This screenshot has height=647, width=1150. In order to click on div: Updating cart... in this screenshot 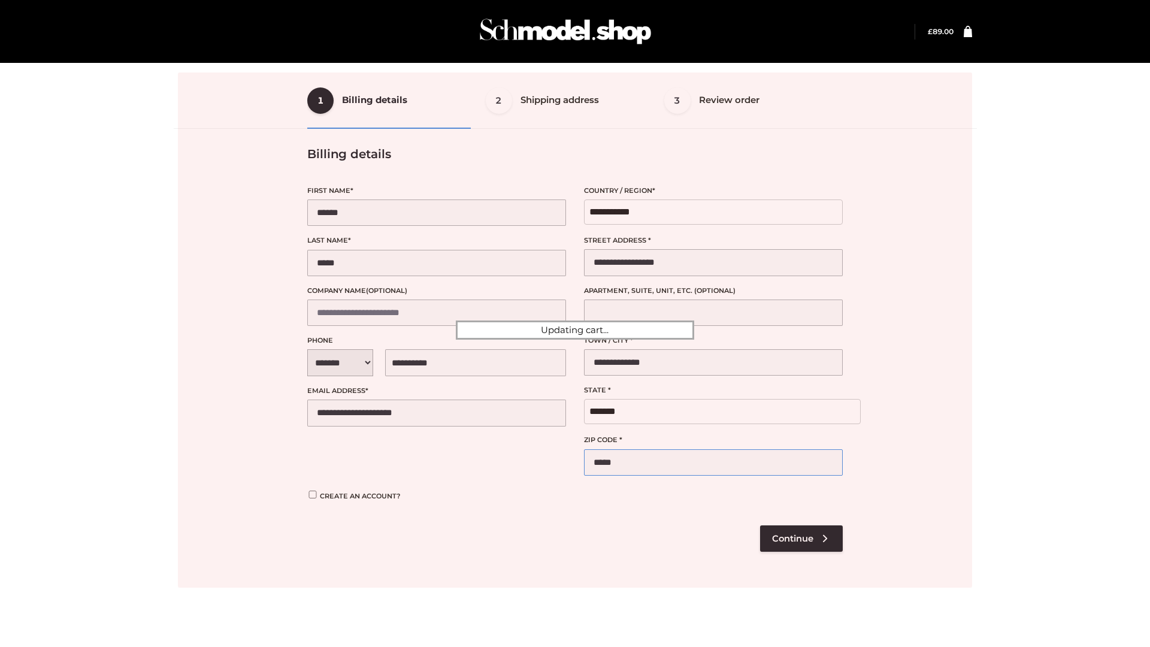, I will do `click(575, 330)`.